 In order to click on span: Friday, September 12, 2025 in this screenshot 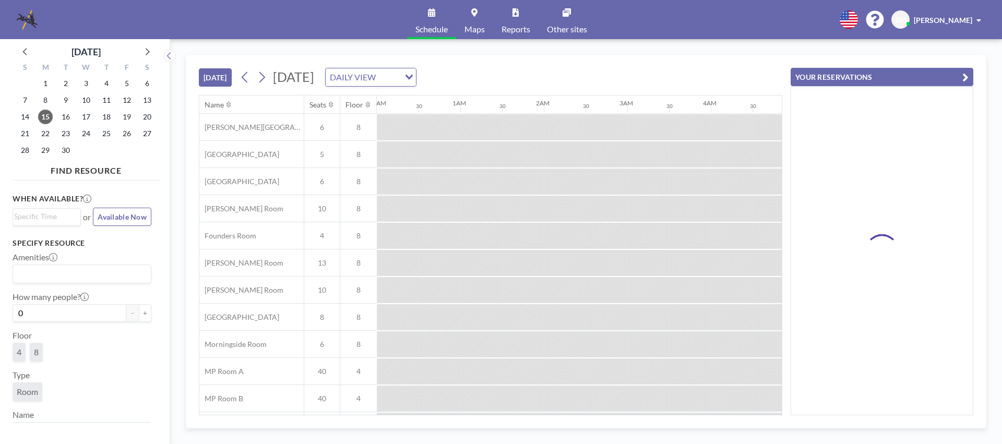, I will do `click(127, 100)`.